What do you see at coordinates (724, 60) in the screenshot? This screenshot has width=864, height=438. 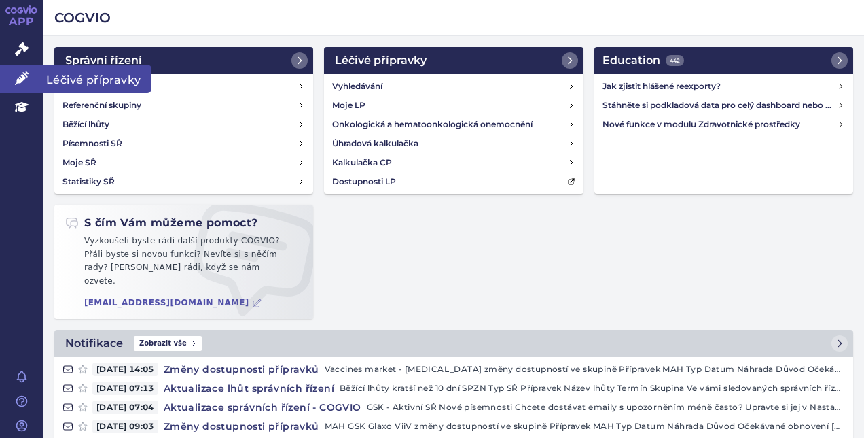 I see `a: Education442` at bounding box center [724, 60].